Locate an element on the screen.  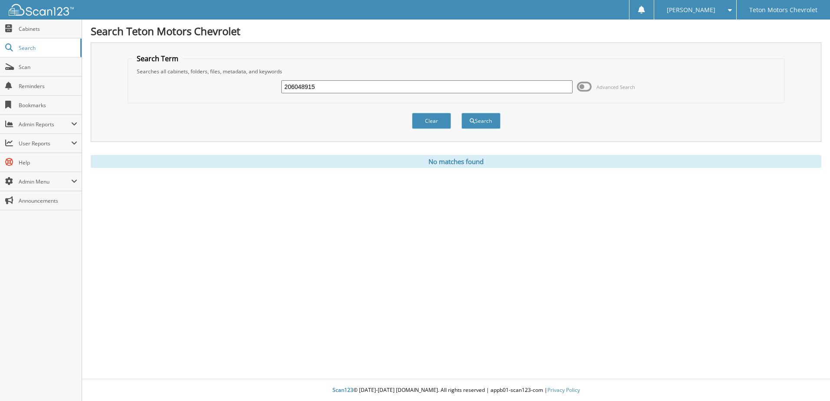
span: User Reports is located at coordinates (45, 143).